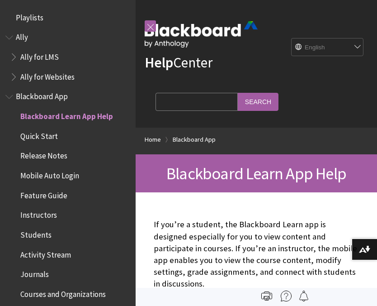  Describe the element at coordinates (44, 193) in the screenshot. I see `span: Feature Guide` at that location.